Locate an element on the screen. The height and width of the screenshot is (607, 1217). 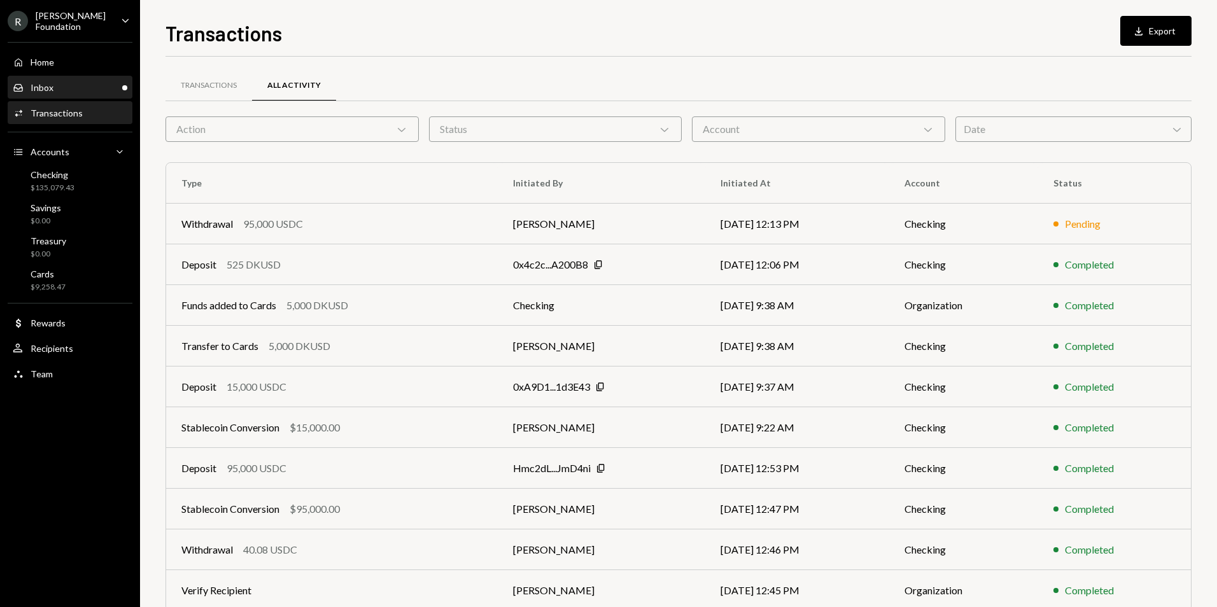
div: Recipients is located at coordinates (52, 348).